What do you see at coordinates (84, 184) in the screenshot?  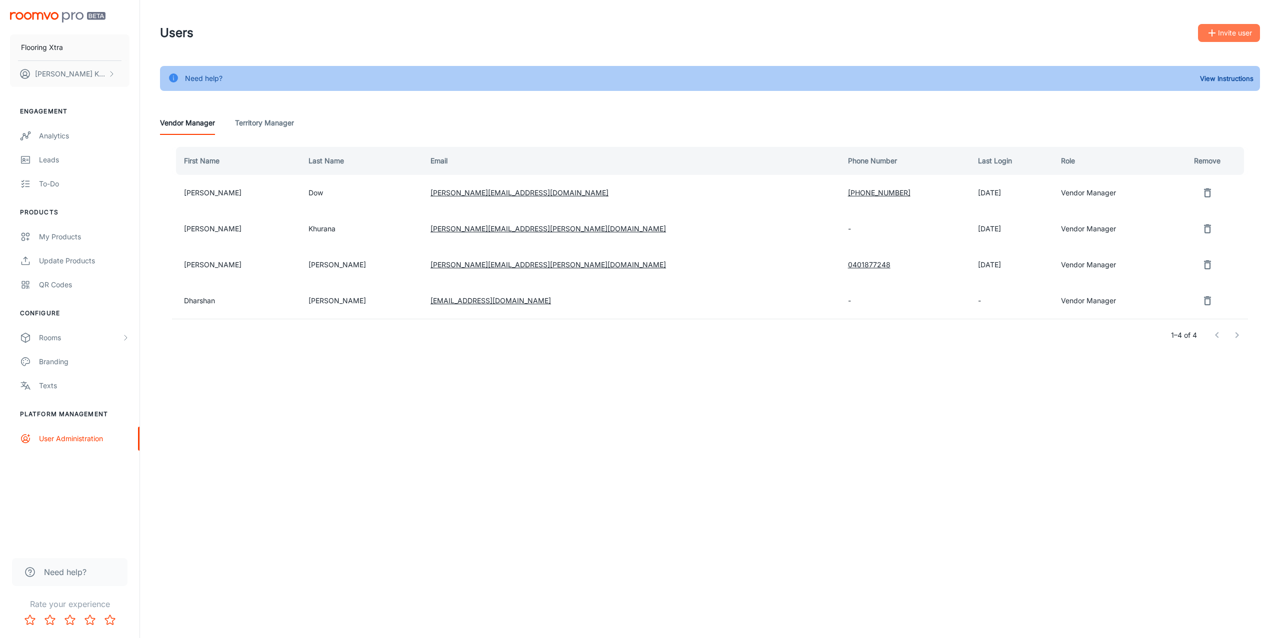 I see `div: To-do` at bounding box center [84, 184].